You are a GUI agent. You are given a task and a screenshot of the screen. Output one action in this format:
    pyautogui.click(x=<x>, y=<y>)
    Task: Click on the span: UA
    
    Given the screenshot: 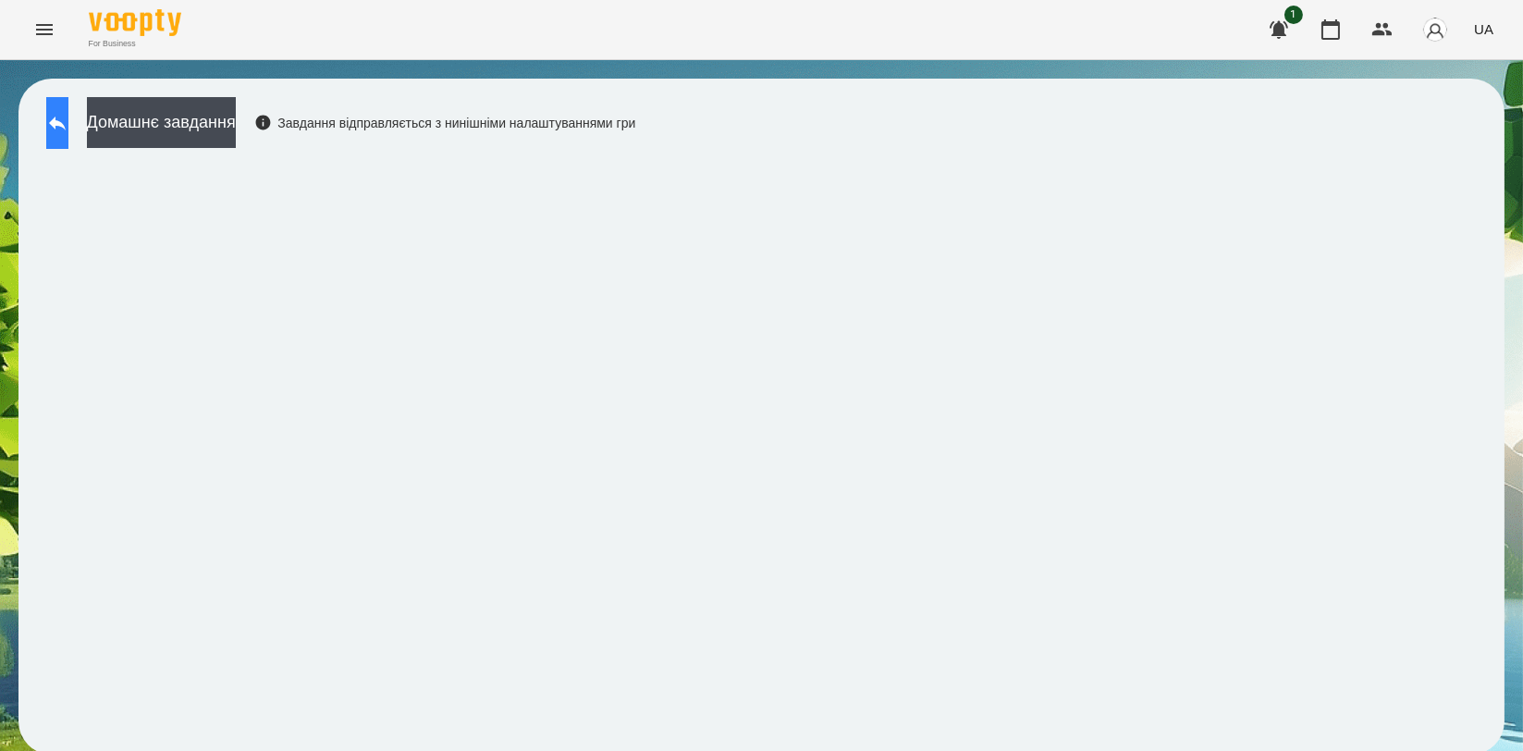 What is the action you would take?
    pyautogui.click(x=1483, y=29)
    